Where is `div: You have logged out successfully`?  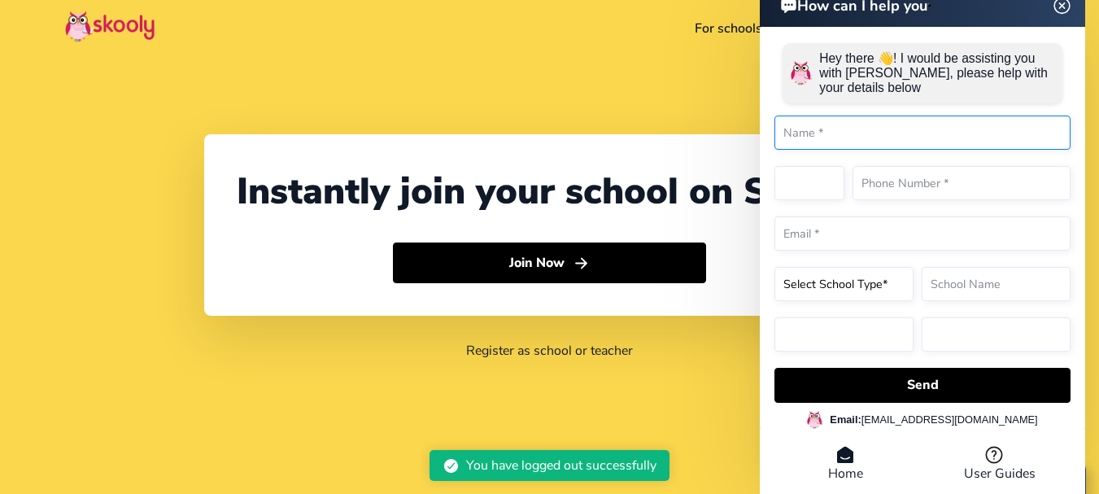 div: You have logged out successfully is located at coordinates (561, 465).